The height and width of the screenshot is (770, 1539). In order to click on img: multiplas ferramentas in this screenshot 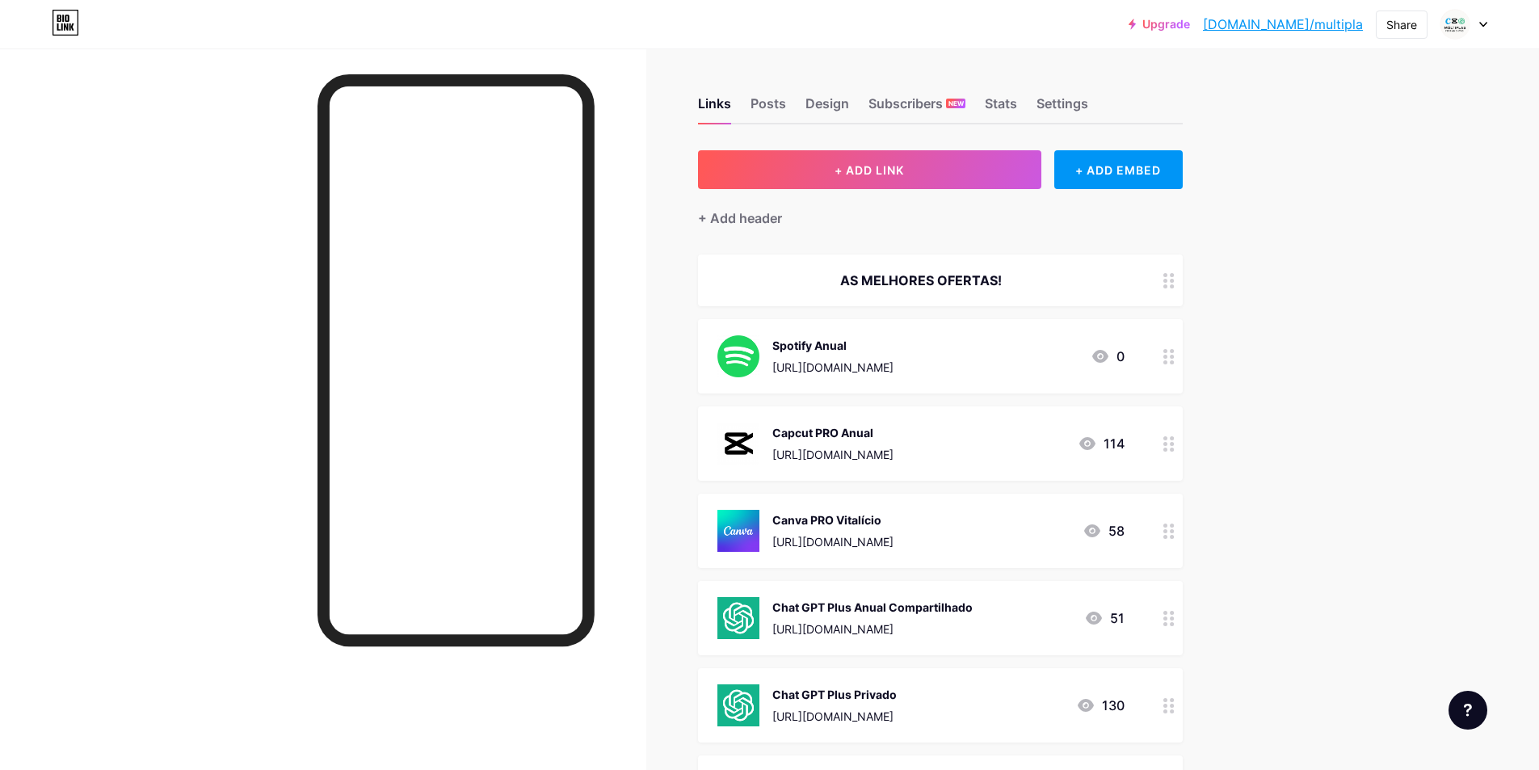, I will do `click(1455, 24)`.